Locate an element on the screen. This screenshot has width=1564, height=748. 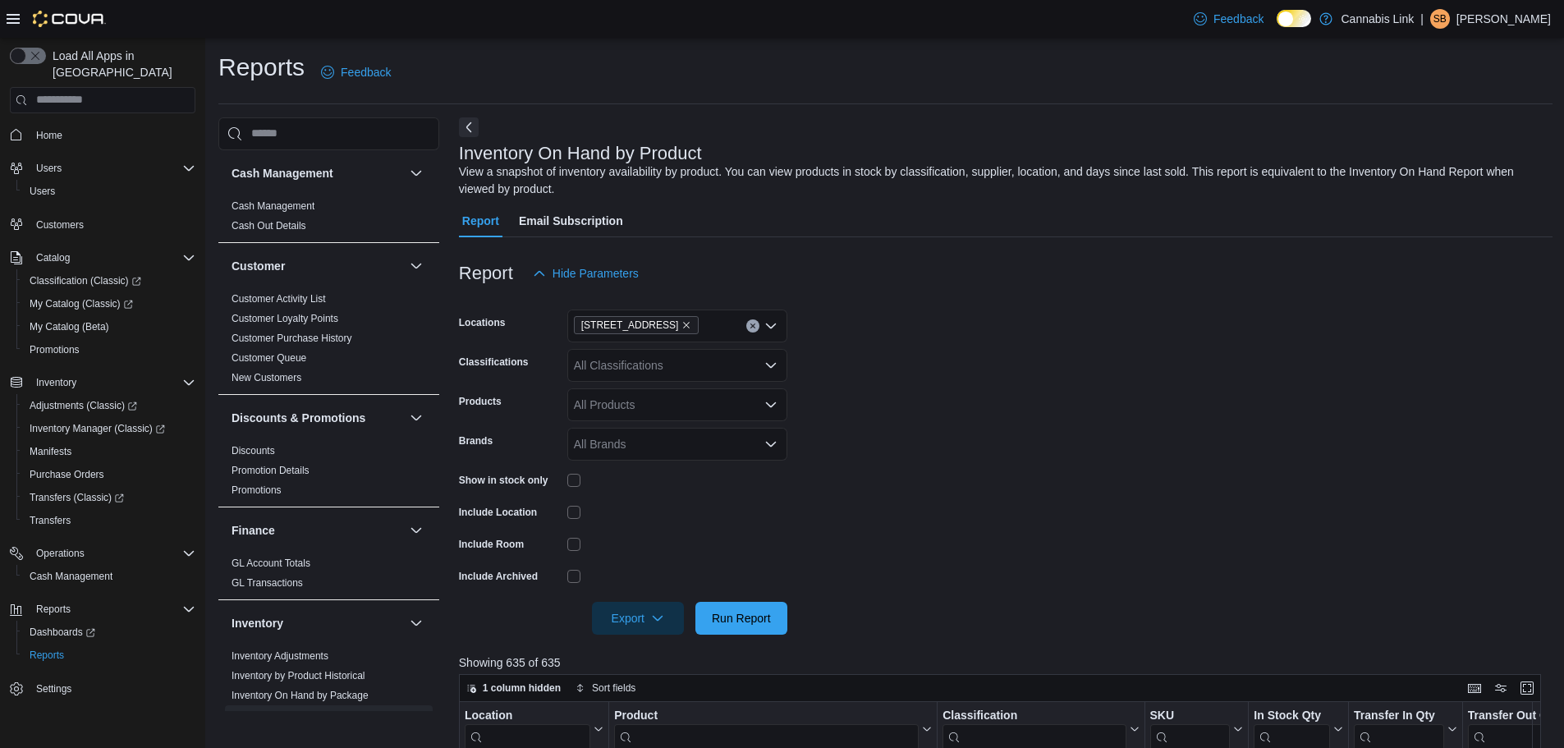
span: Cash Management is located at coordinates (109, 576).